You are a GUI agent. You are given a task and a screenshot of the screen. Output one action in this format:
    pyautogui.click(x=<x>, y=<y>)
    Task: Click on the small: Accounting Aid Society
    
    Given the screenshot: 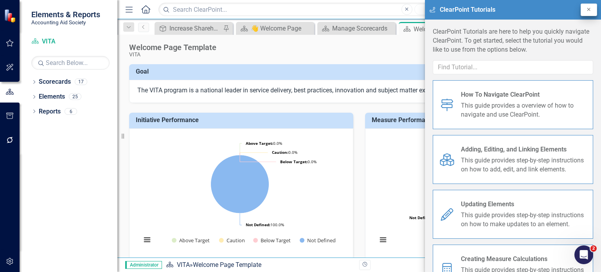 What is the action you would take?
    pyautogui.click(x=66, y=22)
    